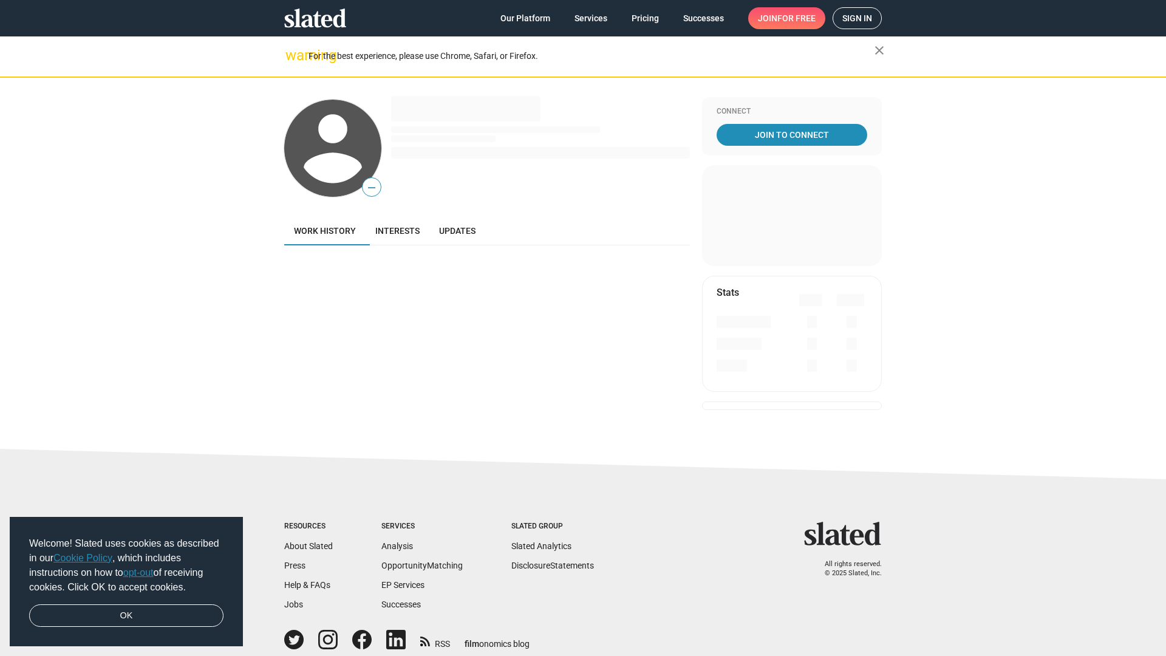  Describe the element at coordinates (727, 292) in the screenshot. I see `mat-card-title: Stats` at that location.